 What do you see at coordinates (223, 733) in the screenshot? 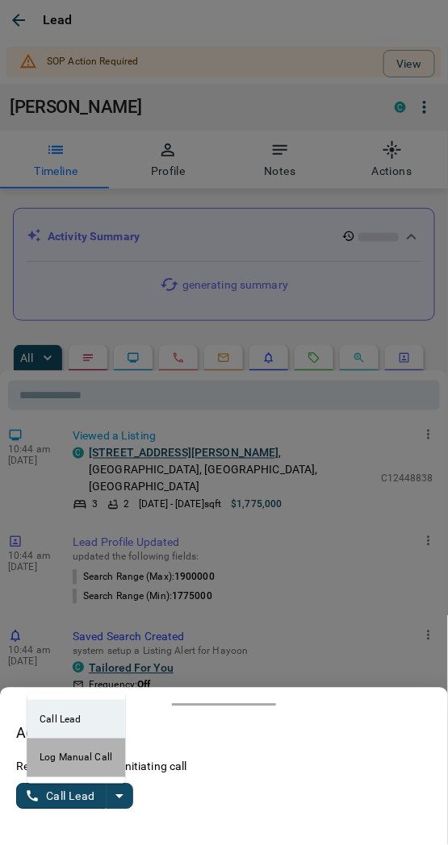
I see `p: Action Required:` at bounding box center [223, 733].